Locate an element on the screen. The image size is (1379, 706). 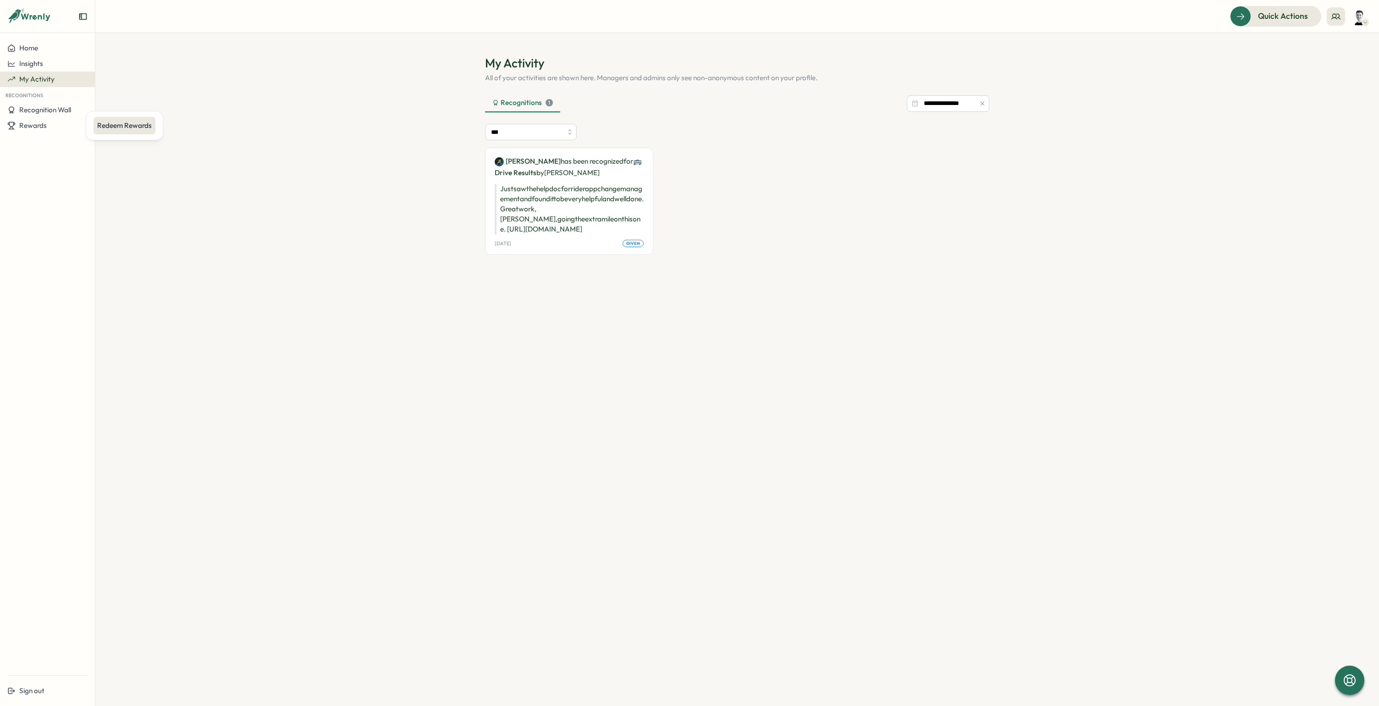
p: All of your activities are shown here. Managers and admins only see non-anonymous content on your... is located at coordinates (737, 78).